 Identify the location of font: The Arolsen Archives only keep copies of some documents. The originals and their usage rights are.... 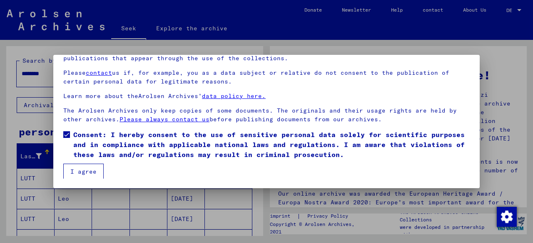
(260, 115).